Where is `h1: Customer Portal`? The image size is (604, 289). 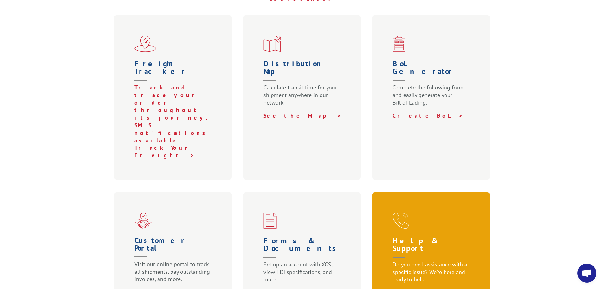 h1: Customer Portal is located at coordinates (174, 248).